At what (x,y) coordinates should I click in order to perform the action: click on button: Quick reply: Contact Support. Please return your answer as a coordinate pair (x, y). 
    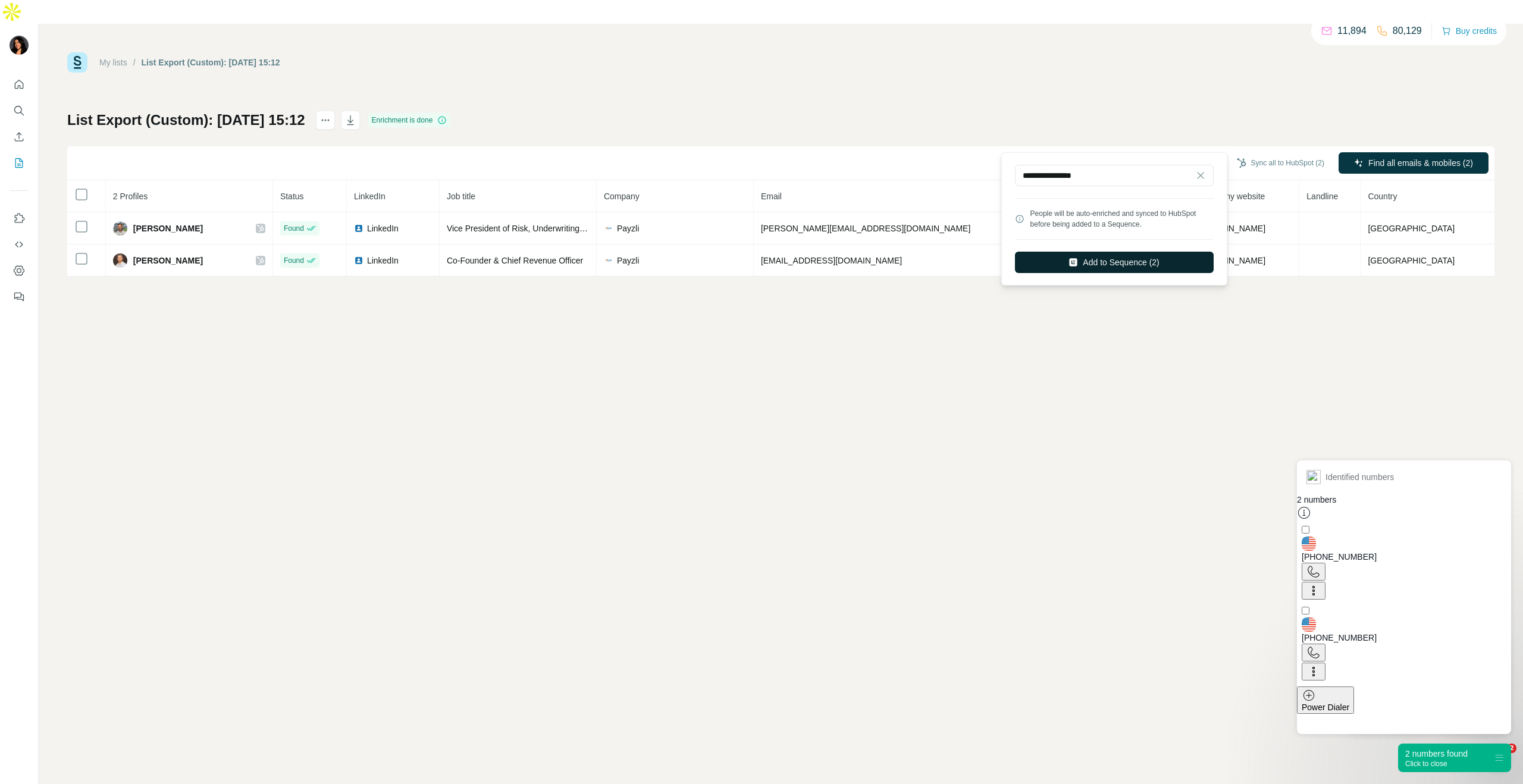
    Looking at the image, I should click on (105, 101).